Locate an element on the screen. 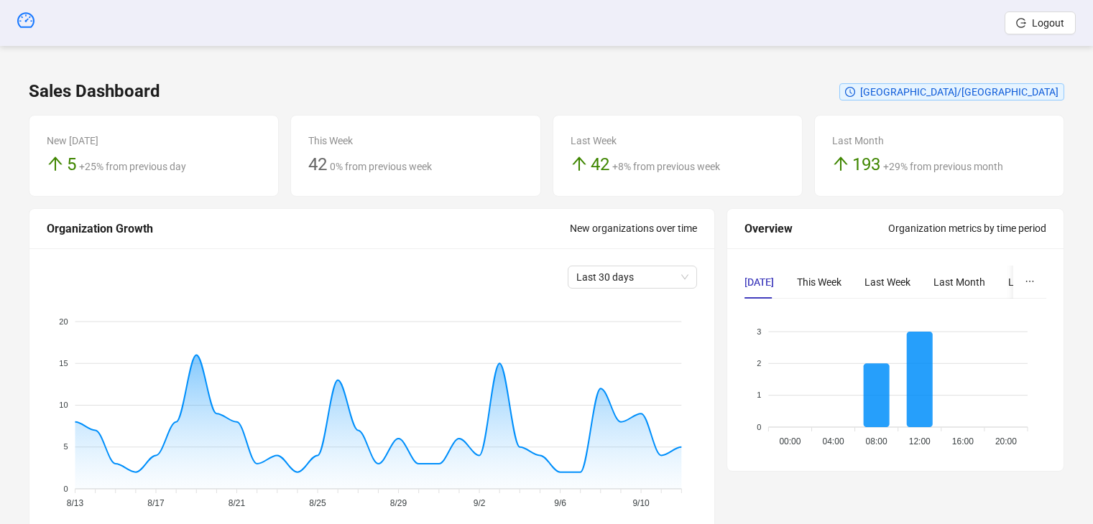 The image size is (1093, 524). span: 0% from previous week is located at coordinates (381, 167).